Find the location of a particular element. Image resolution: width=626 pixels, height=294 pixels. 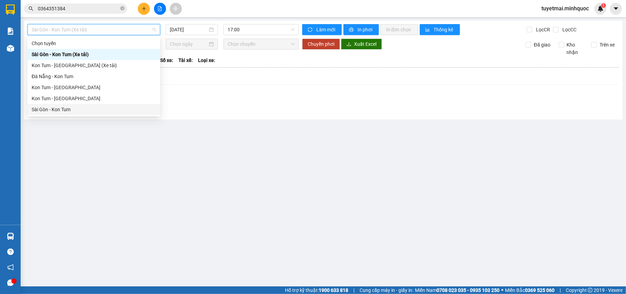

input: 15/09/2025 is located at coordinates (189, 30).